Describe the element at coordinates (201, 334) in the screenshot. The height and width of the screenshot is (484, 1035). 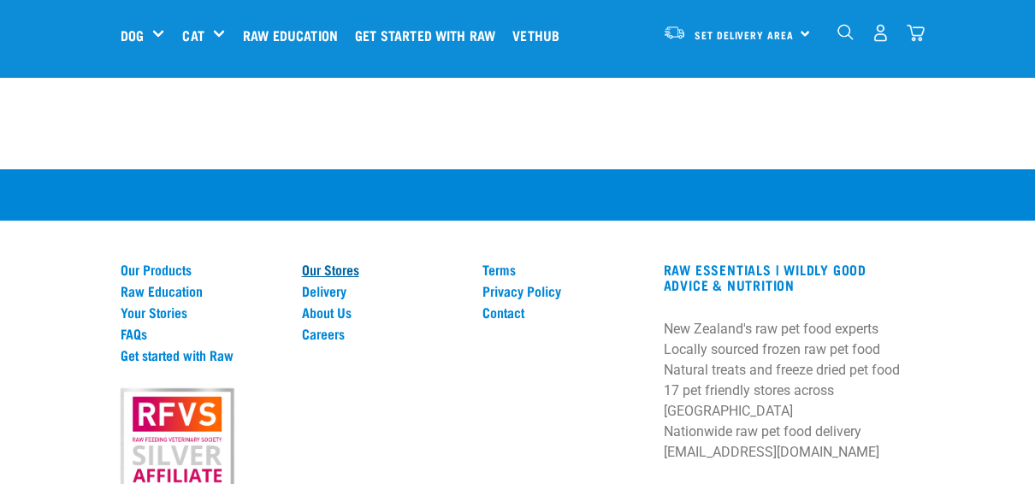
I see `a: FAQs` at that location.